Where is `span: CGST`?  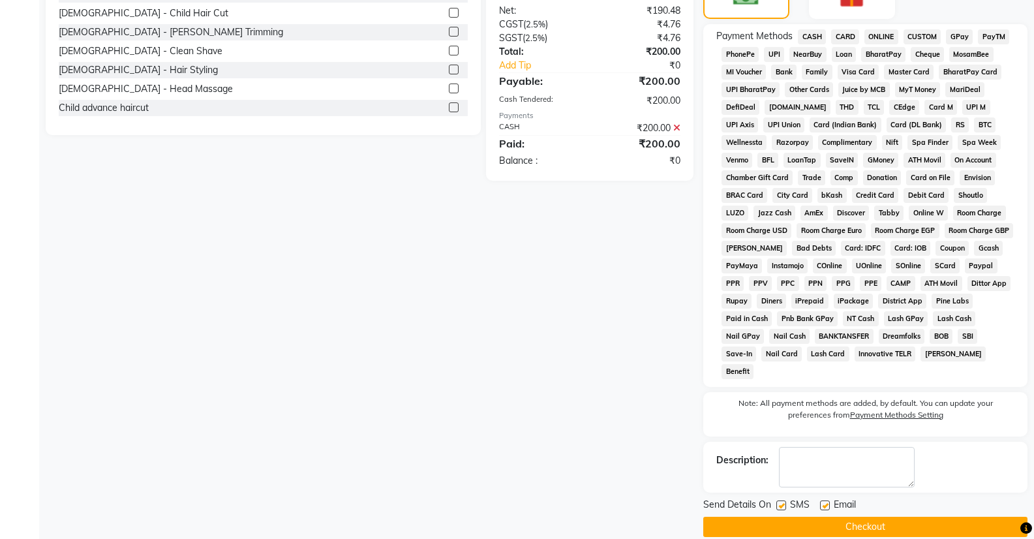
span: CGST is located at coordinates (511, 24).